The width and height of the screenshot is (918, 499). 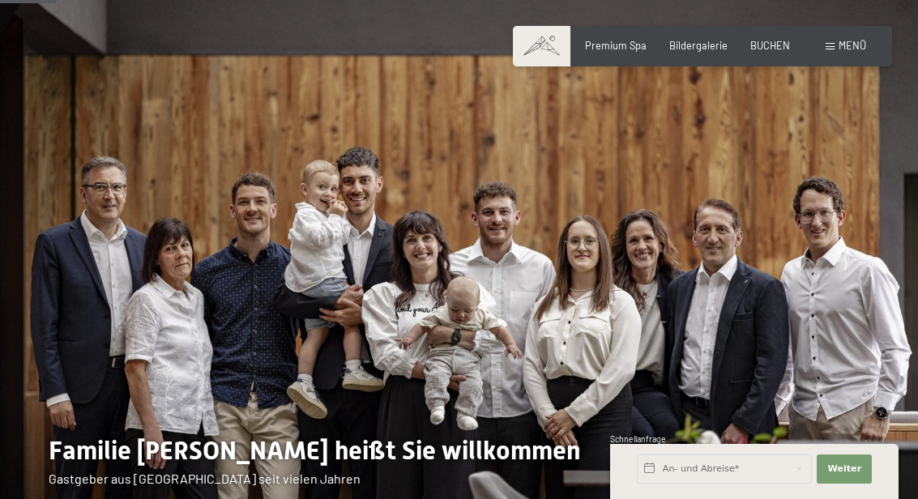 I want to click on a: Bildergalerie, so click(x=699, y=45).